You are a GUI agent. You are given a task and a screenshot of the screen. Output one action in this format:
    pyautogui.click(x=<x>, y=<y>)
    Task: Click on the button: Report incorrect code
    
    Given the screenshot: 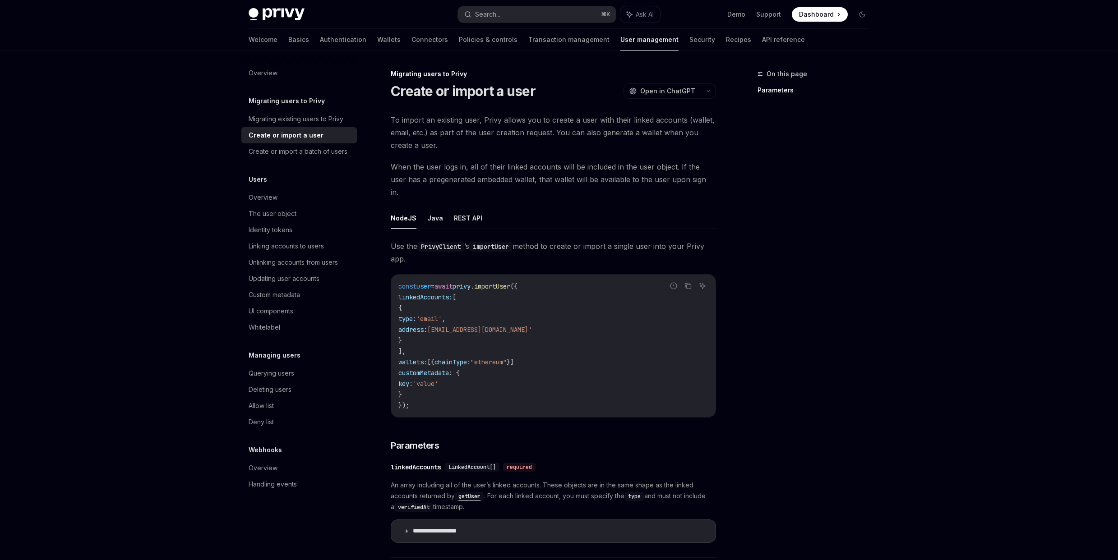 What is the action you would take?
    pyautogui.click(x=674, y=286)
    